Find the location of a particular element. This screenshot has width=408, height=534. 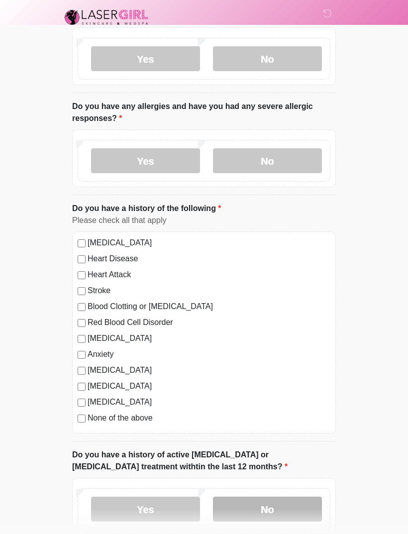

input: Red Blood Cell Disorder is located at coordinates (82, 323).